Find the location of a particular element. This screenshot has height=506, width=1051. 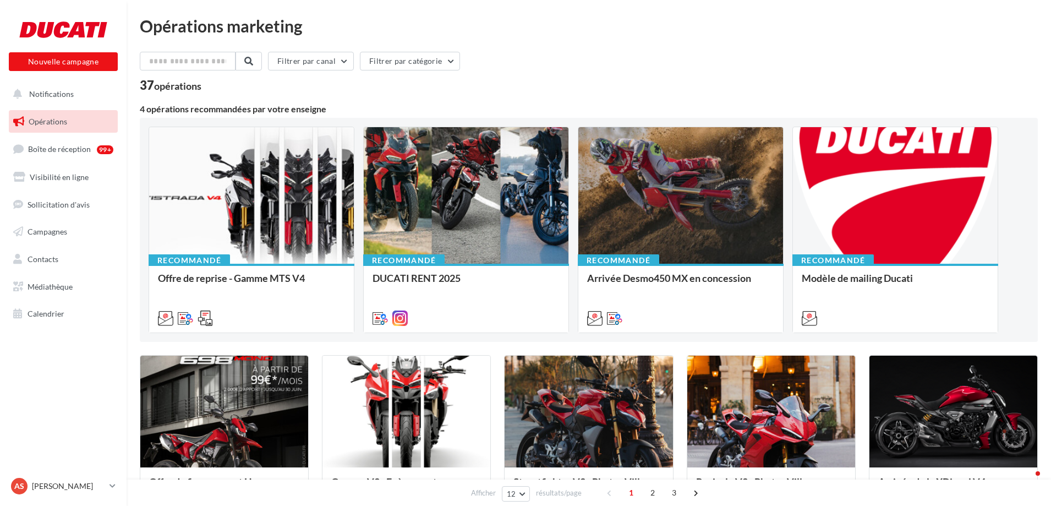

div: 99+ is located at coordinates (105, 150).